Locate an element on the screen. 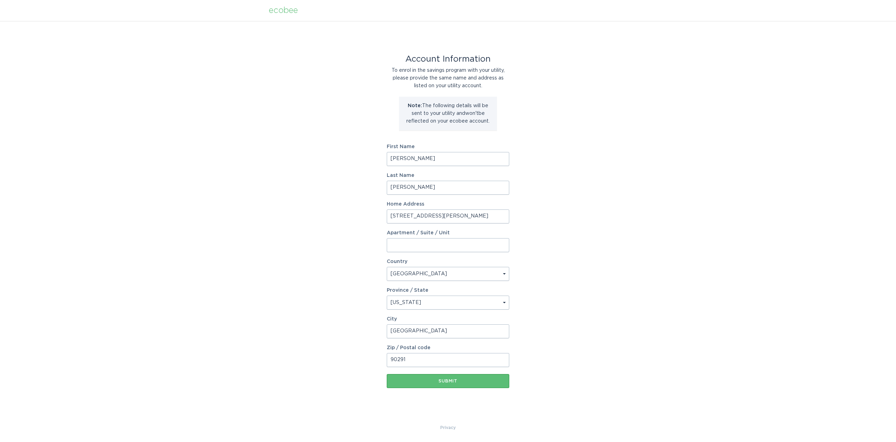 The height and width of the screenshot is (442, 896). label: Country is located at coordinates (397, 261).